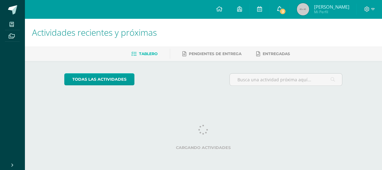 The width and height of the screenshot is (382, 170). Describe the element at coordinates (276, 54) in the screenshot. I see `span: Entregadas` at that location.